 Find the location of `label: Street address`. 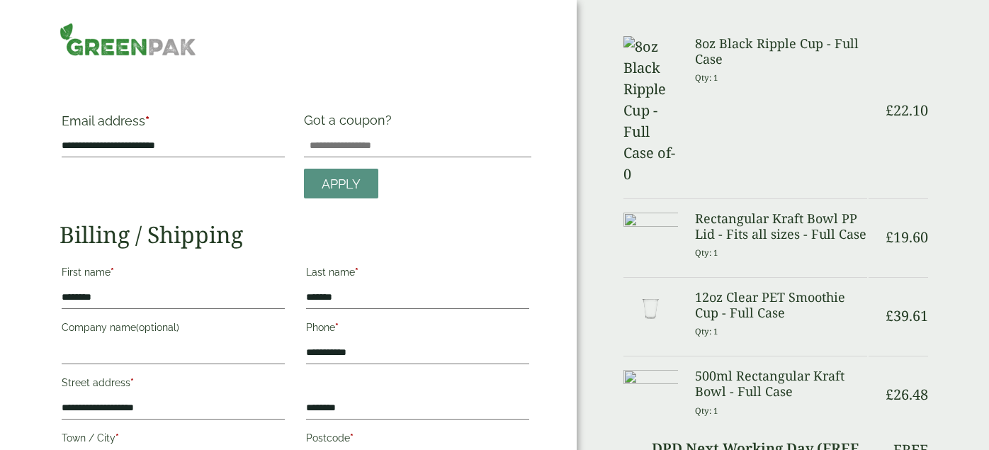

label: Street address is located at coordinates (173, 385).